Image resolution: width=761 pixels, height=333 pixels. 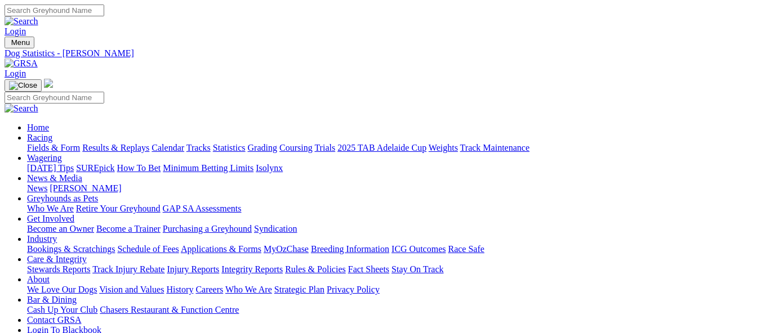 What do you see at coordinates (209, 289) in the screenshot?
I see `a: Careers` at bounding box center [209, 289].